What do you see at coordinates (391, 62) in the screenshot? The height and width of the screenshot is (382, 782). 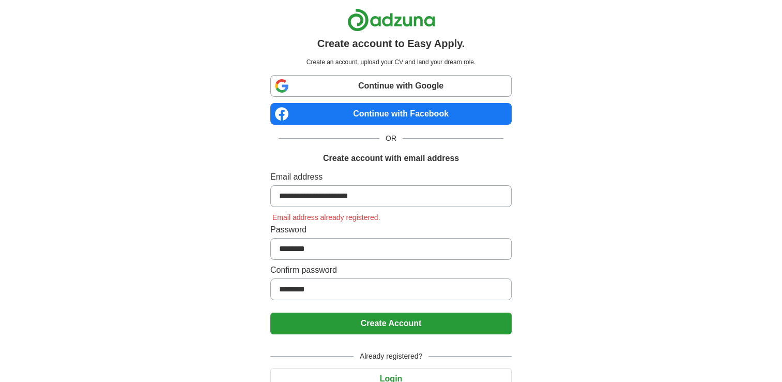 I see `p: Create an account, upload your CV and land your dream role.` at bounding box center [391, 62].